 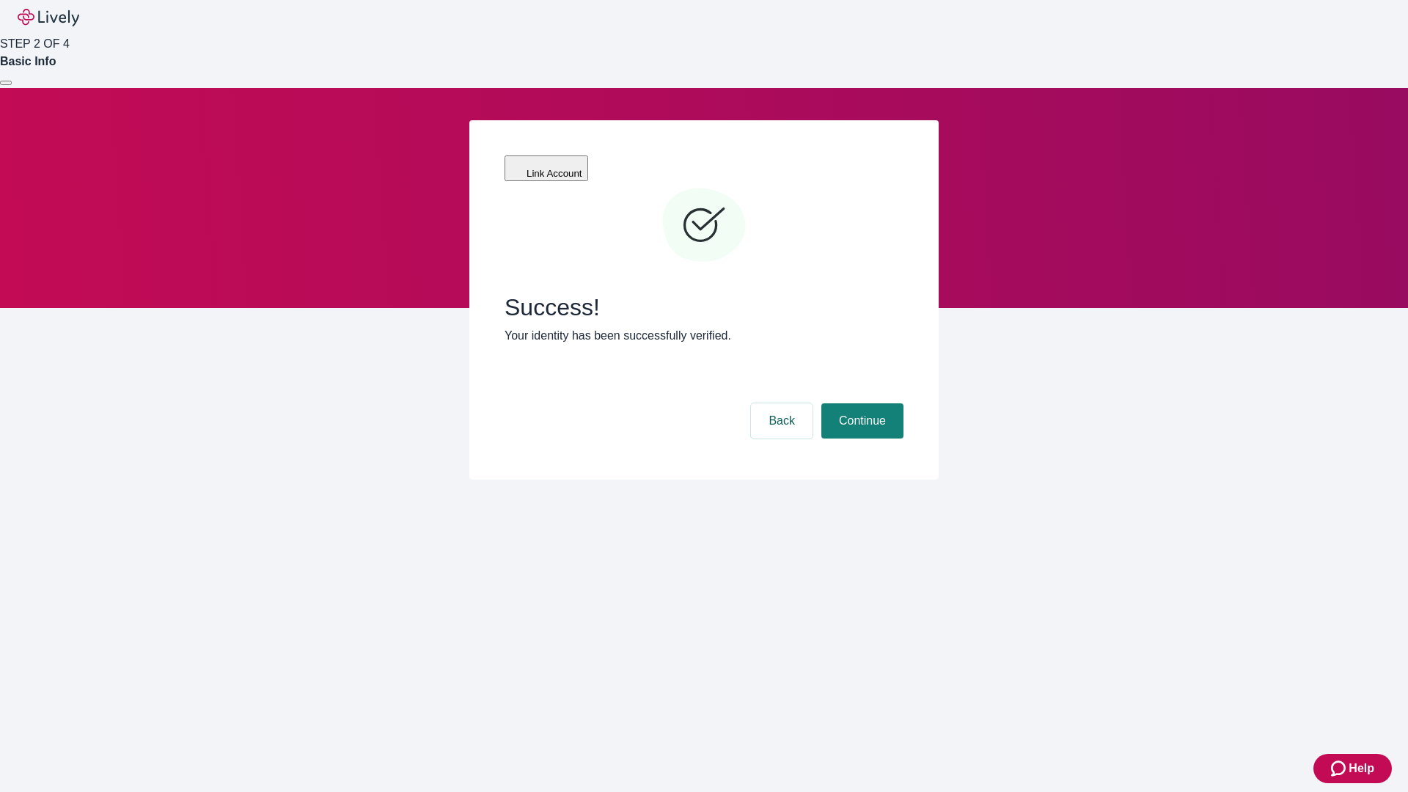 What do you see at coordinates (782, 421) in the screenshot?
I see `button: Back` at bounding box center [782, 421].